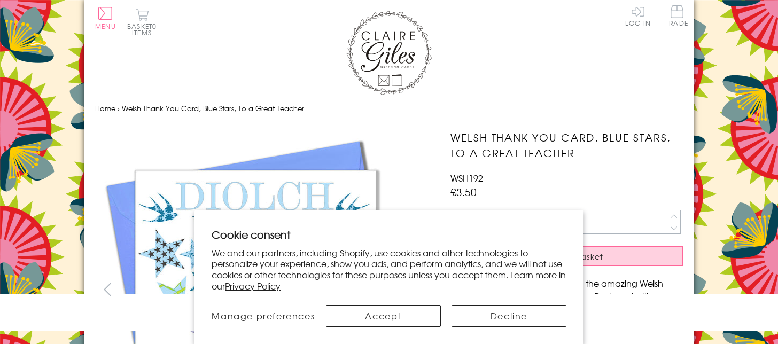 The height and width of the screenshot is (344, 778). Describe the element at coordinates (105, 108) in the screenshot. I see `a: Home` at that location.